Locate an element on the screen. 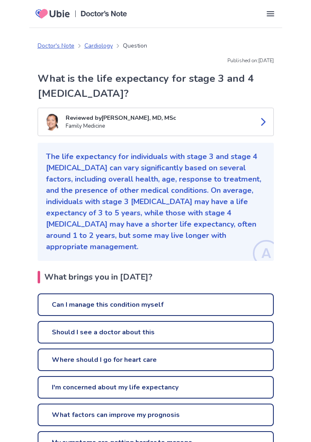  a: Can I manage this condition myself is located at coordinates (155, 305).